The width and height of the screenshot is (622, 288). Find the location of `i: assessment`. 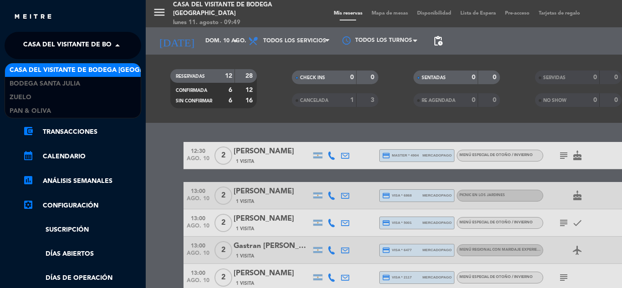

i: assessment is located at coordinates (28, 180).